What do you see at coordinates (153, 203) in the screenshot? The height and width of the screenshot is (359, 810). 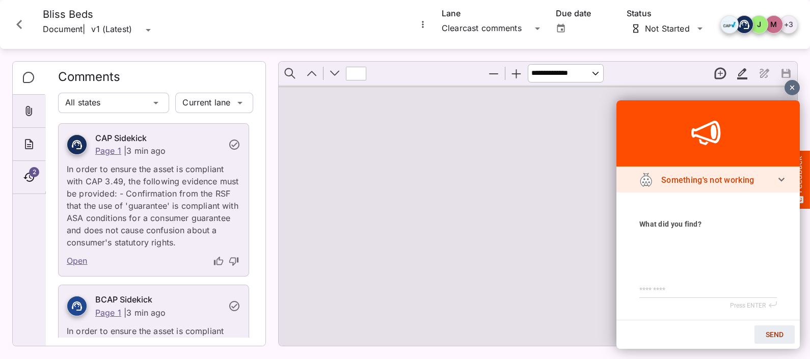 I see `p: In order to ensure the asset is compliant with CAP 3.49, the following evidence must be provided:...` at bounding box center [153, 203].